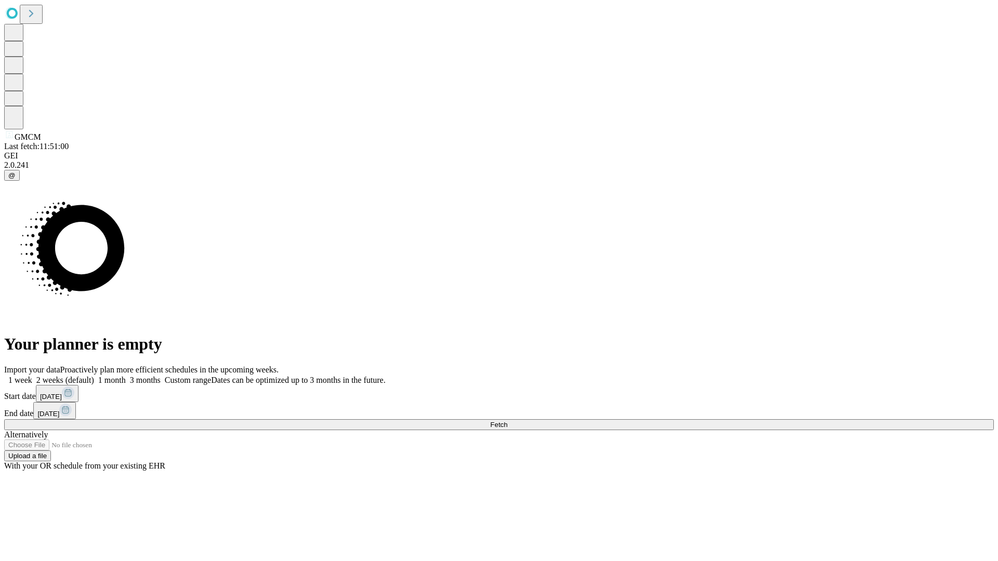  What do you see at coordinates (32, 370) in the screenshot?
I see `span: Import your data` at bounding box center [32, 370].